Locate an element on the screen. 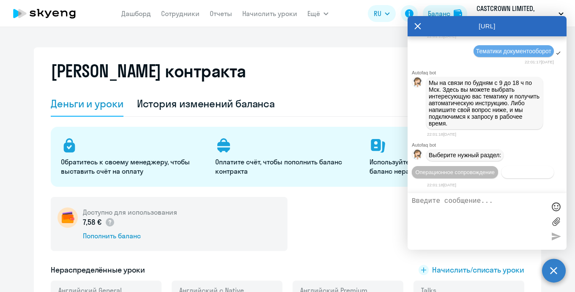  p: Используйте деньги, чтобы начислять на баланс нераспределённые уроки is located at coordinates (442, 167).